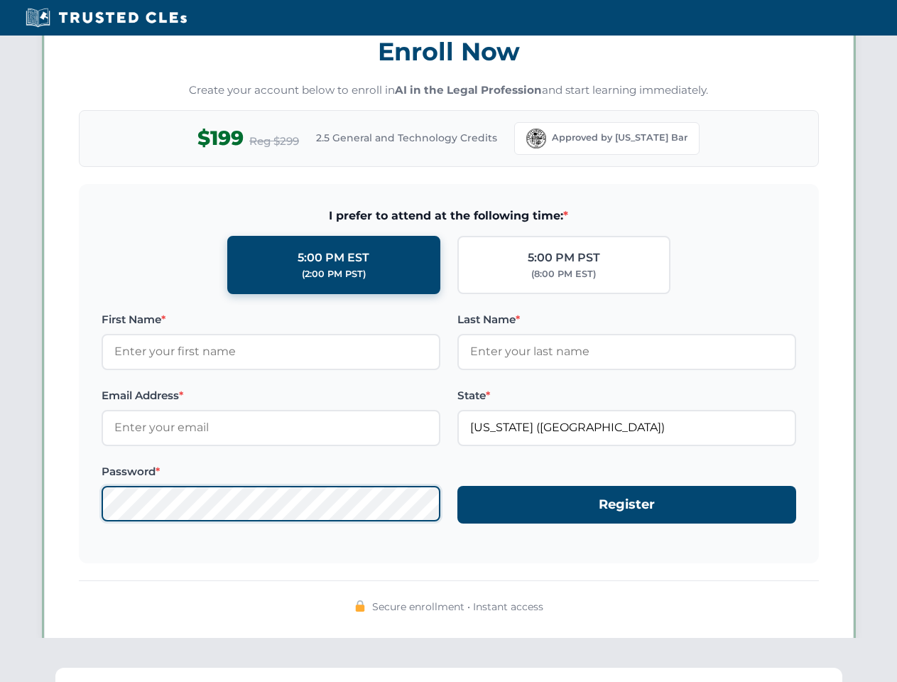 The height and width of the screenshot is (682, 897). What do you see at coordinates (626, 504) in the screenshot?
I see `button: Register` at bounding box center [626, 504].